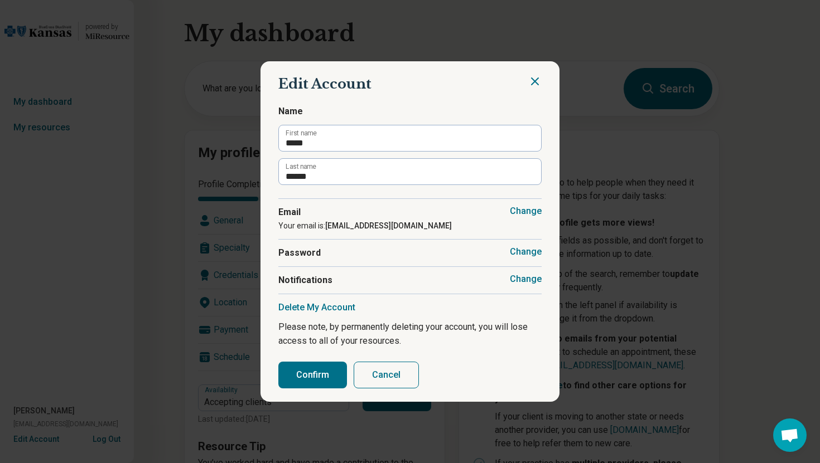 The width and height of the screenshot is (820, 463). I want to click on span: Name, so click(410, 112).